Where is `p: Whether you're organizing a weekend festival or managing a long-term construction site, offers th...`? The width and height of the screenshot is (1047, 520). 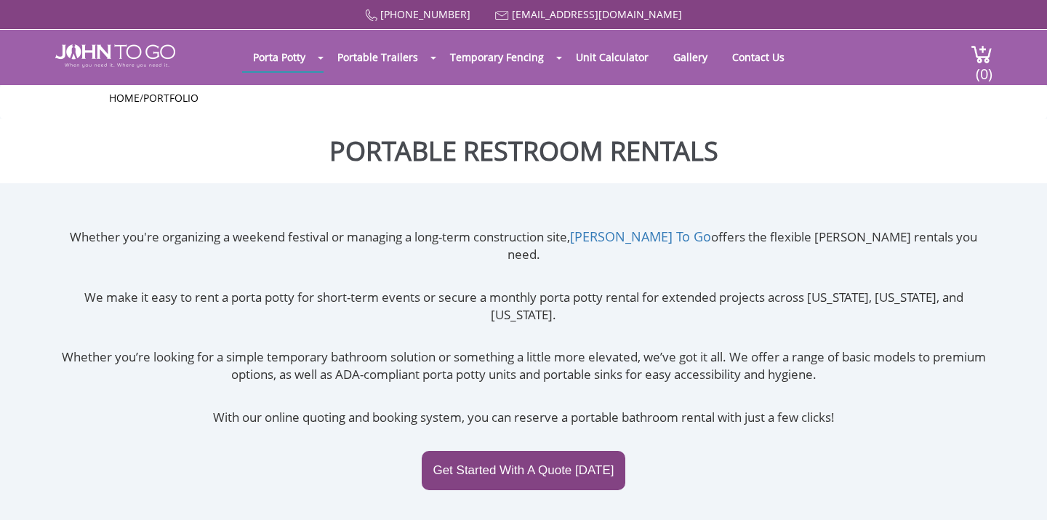
p: Whether you're organizing a weekend festival or managing a long-term construction site, offers th... is located at coordinates (523, 246).